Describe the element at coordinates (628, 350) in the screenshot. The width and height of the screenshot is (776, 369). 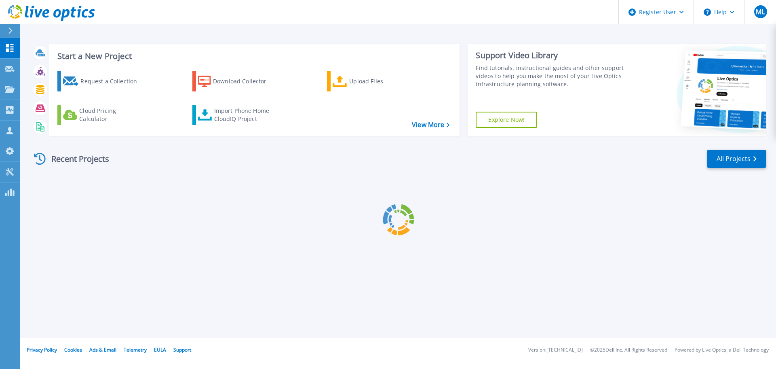
I see `li: © 2025 Dell Inc. All Rights Reserved` at that location.